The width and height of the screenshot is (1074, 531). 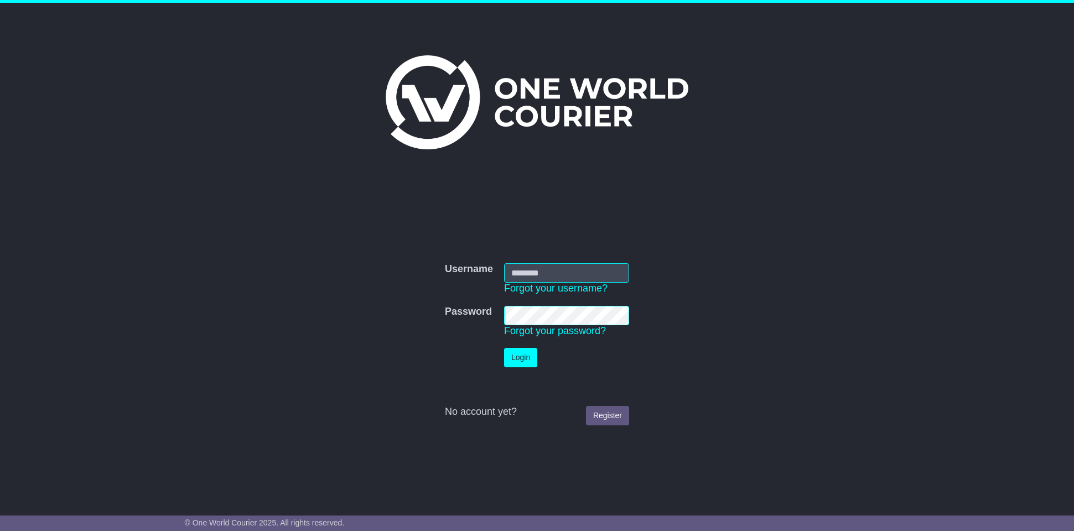 I want to click on label: Username, so click(x=469, y=269).